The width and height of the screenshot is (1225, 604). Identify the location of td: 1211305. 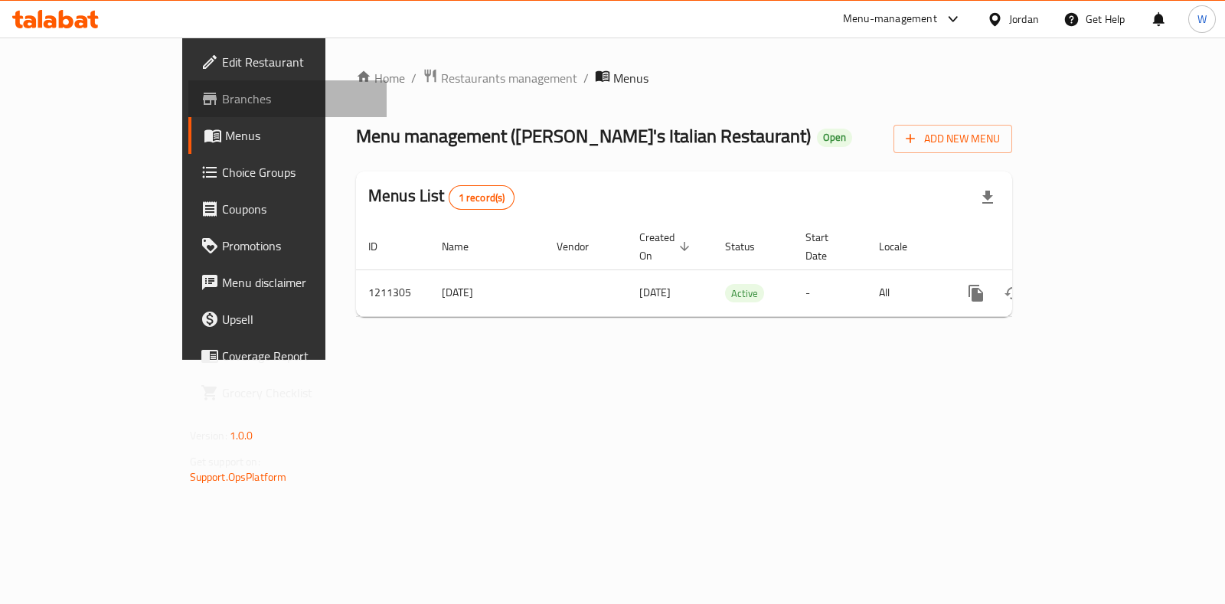
(393, 292).